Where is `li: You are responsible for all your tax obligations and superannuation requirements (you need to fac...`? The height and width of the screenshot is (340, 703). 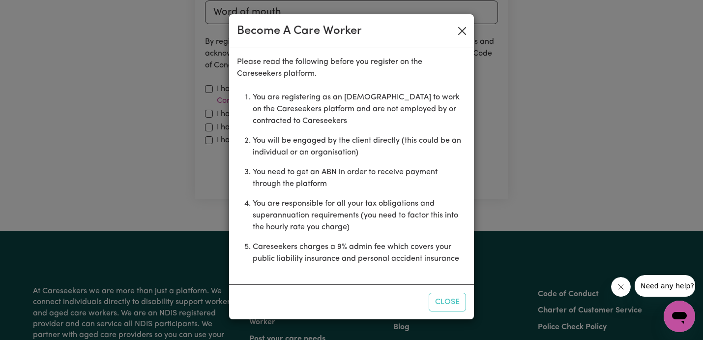 li: You are responsible for all your tax obligations and superannuation requirements (you need to fac... is located at coordinates (359, 215).